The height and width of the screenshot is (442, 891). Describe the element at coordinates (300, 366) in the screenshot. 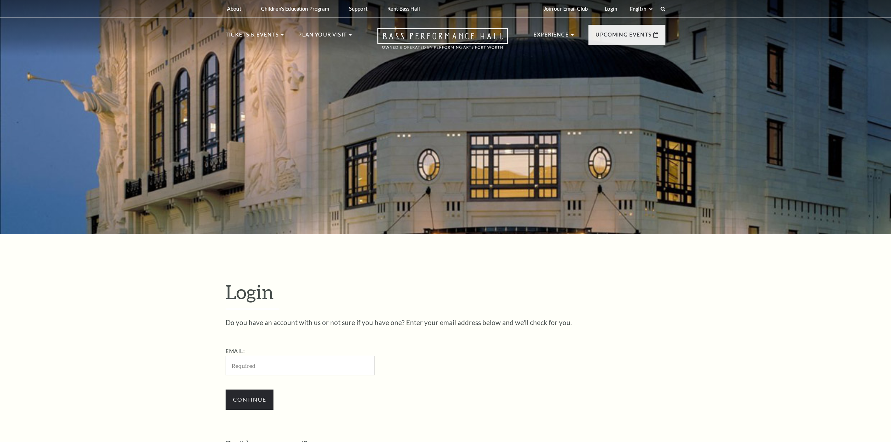

I see `input: Required` at that location.